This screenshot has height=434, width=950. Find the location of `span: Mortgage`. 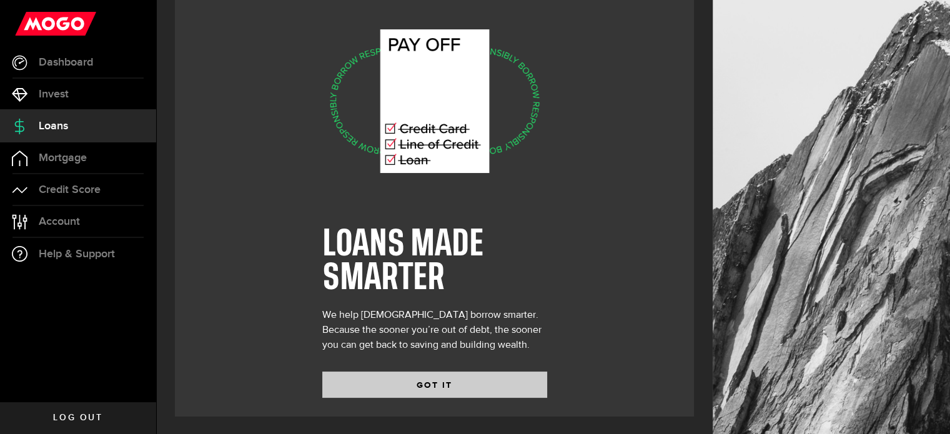

span: Mortgage is located at coordinates (62, 158).